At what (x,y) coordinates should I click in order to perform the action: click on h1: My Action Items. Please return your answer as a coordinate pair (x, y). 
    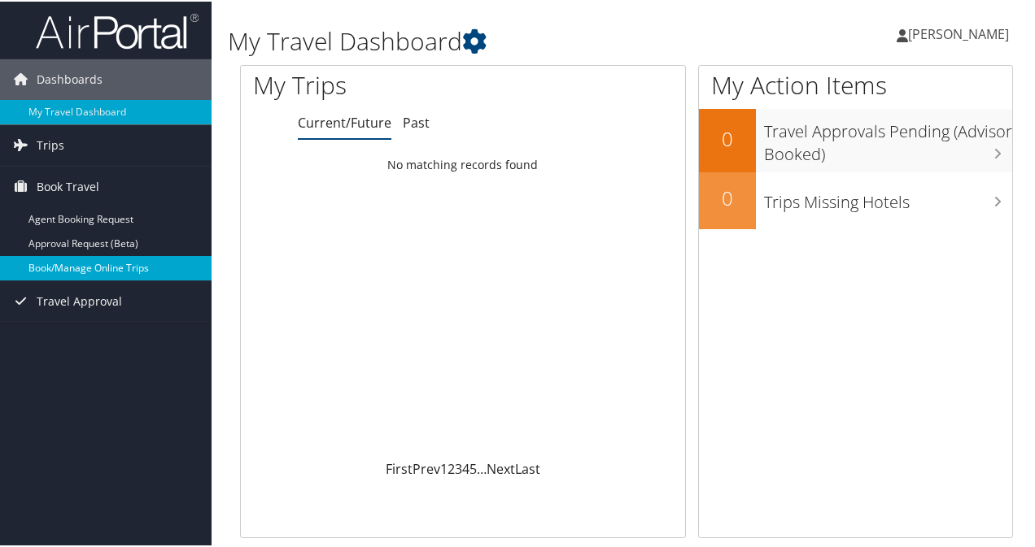
    Looking at the image, I should click on (855, 84).